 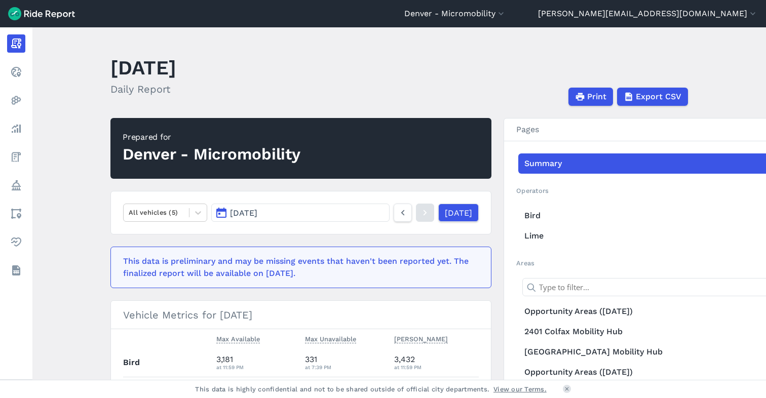 What do you see at coordinates (455, 14) in the screenshot?
I see `button: Denver - Micromobility` at bounding box center [455, 14].